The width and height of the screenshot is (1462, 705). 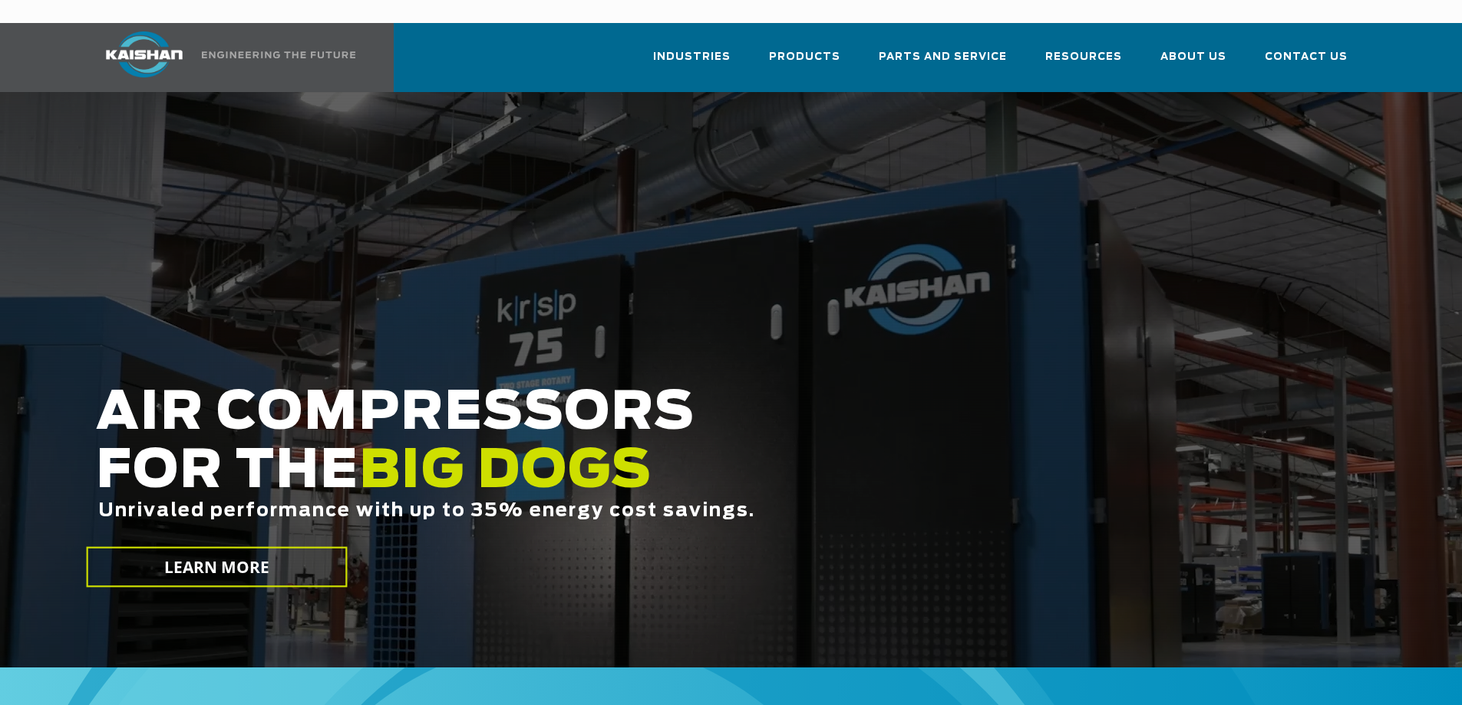 I want to click on h2: AIR COMPRESSORS FOR THE, so click(x=624, y=477).